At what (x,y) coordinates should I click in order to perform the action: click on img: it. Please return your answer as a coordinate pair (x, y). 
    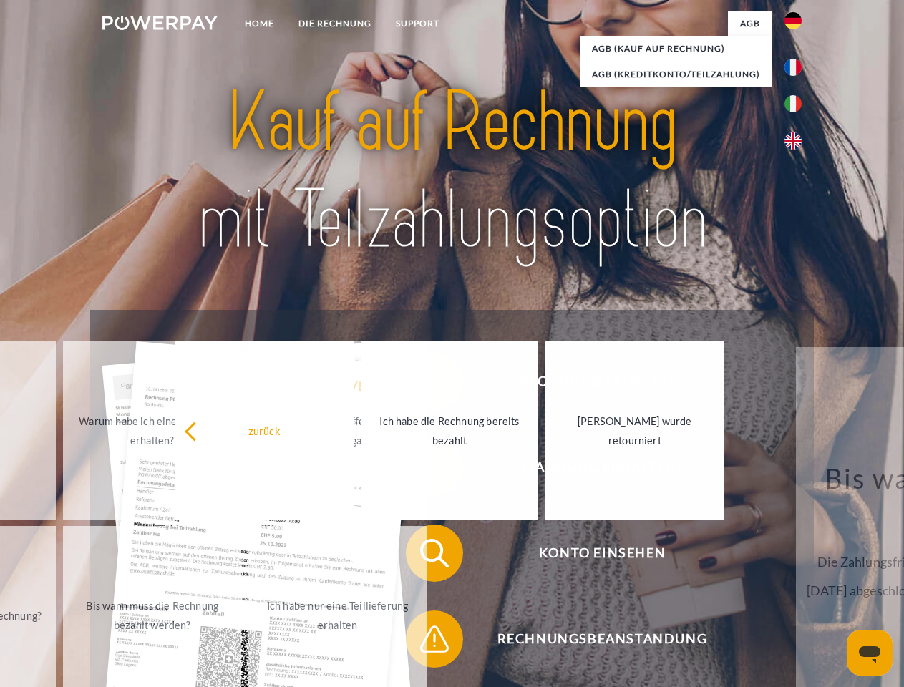
    Looking at the image, I should click on (793, 104).